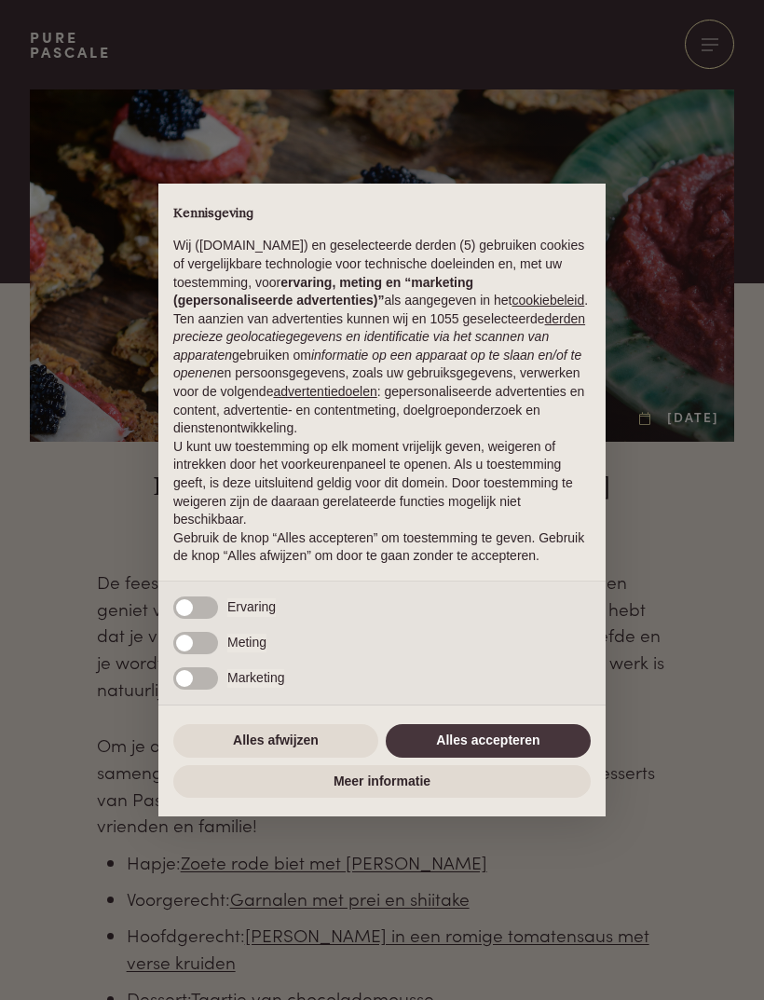 Image resolution: width=764 pixels, height=1000 pixels. Describe the element at coordinates (382, 214) in the screenshot. I see `h2: Kennisgeving` at that location.